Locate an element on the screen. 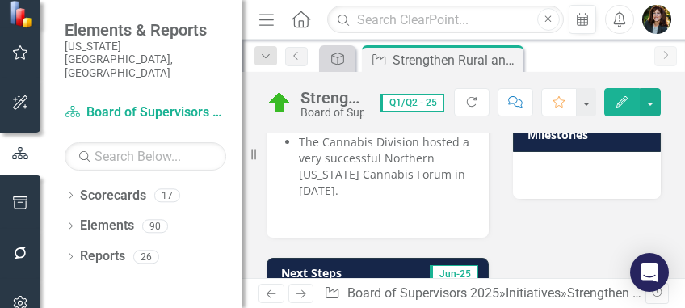  a: Scorecards is located at coordinates (113, 196).